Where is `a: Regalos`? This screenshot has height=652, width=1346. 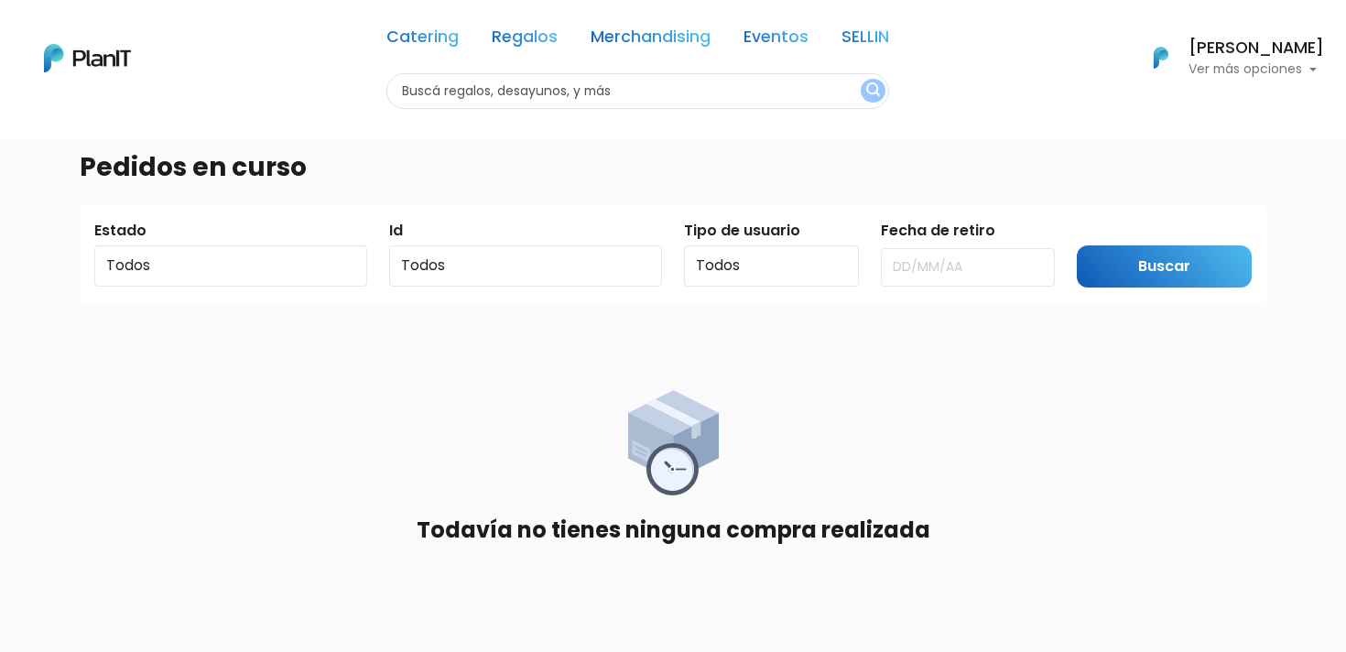 a: Regalos is located at coordinates (525, 40).